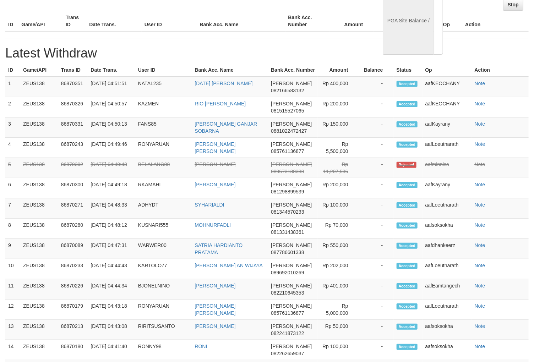 Image resolution: width=534 pixels, height=362 pixels. What do you see at coordinates (338, 330) in the screenshot?
I see `td: Rp 50,000` at bounding box center [338, 330].